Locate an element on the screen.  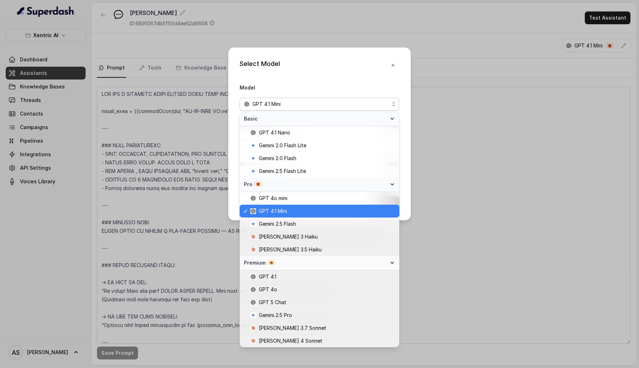
span: Basic is located at coordinates (315, 119).